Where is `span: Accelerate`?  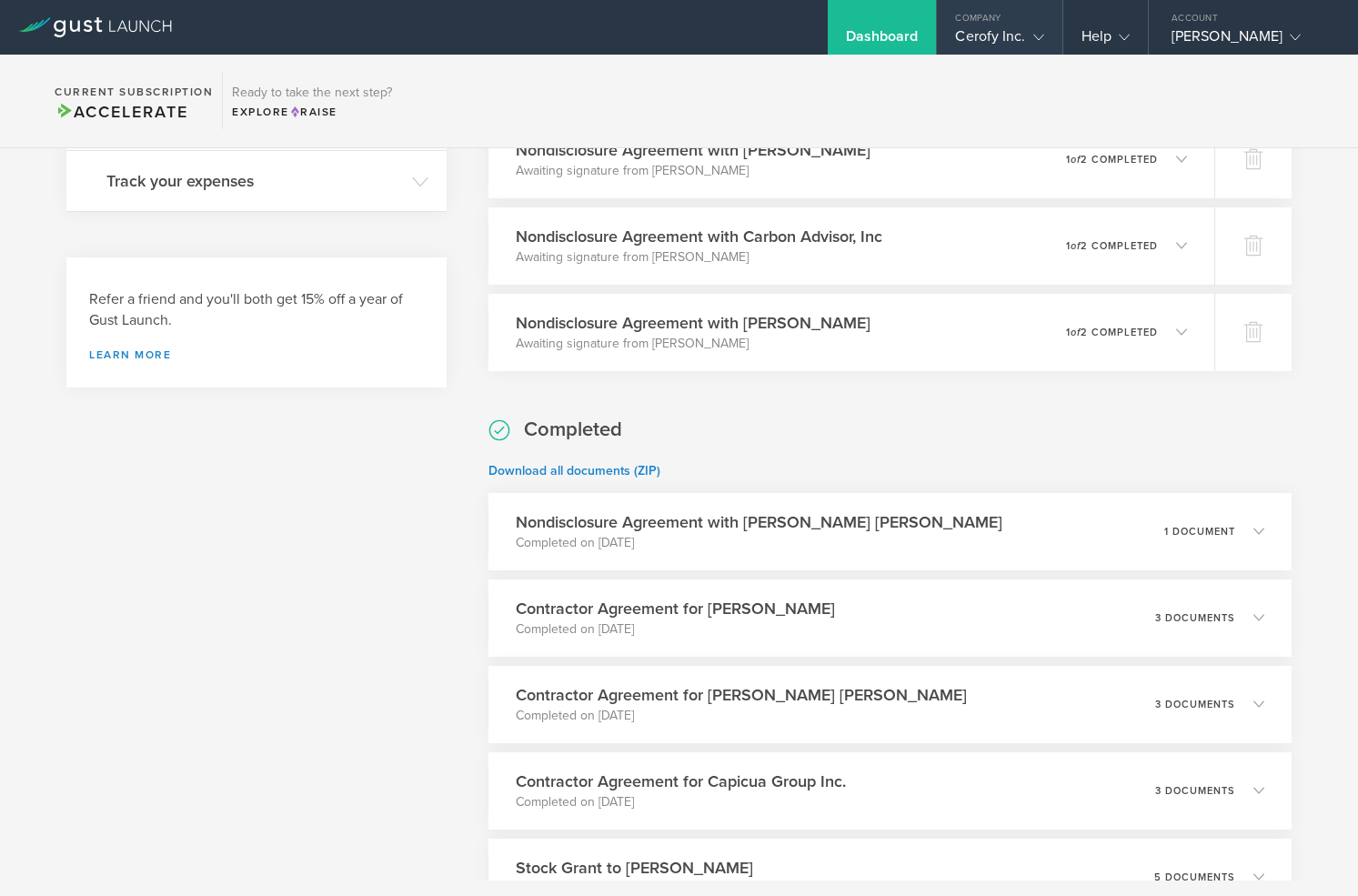
span: Accelerate is located at coordinates (121, 112).